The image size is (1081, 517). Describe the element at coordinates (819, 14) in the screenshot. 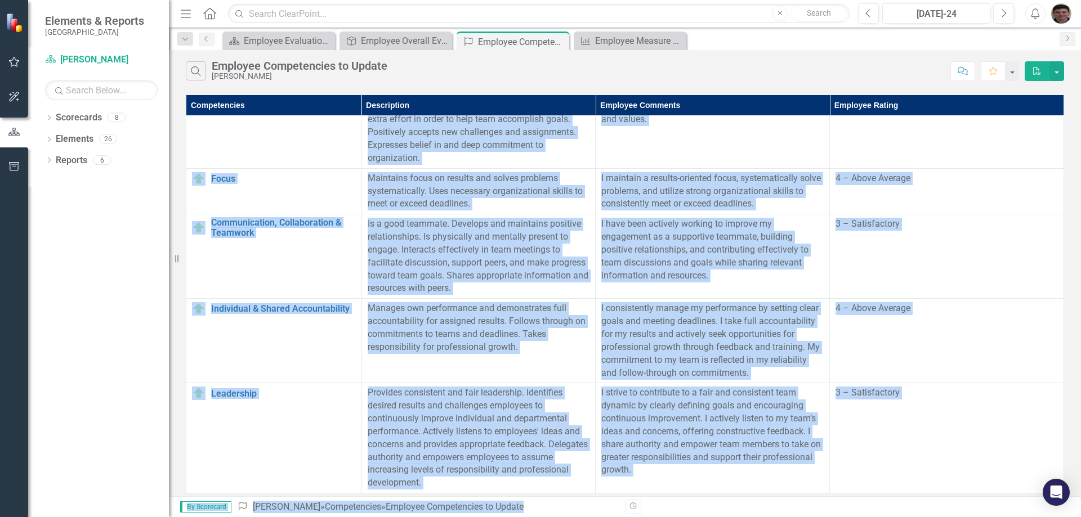

I see `button: Search` at that location.